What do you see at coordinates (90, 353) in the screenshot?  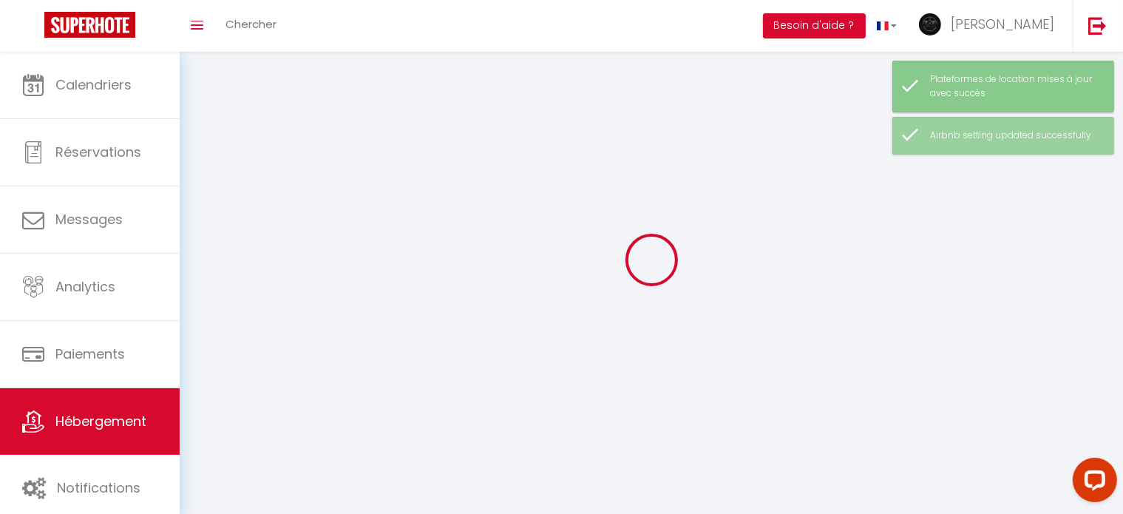 I see `span: Paiements` at bounding box center [90, 353].